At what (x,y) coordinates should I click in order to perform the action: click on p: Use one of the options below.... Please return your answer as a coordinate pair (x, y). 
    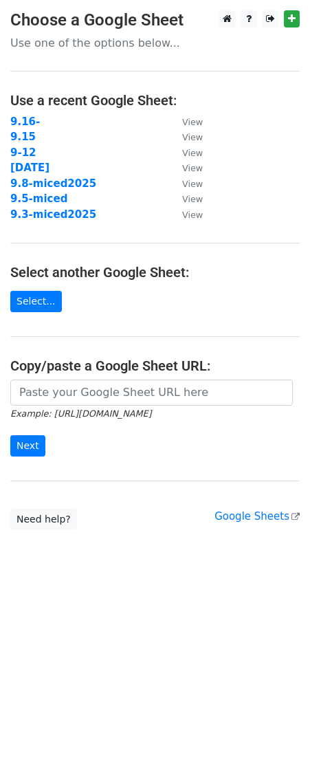
    Looking at the image, I should click on (155, 43).